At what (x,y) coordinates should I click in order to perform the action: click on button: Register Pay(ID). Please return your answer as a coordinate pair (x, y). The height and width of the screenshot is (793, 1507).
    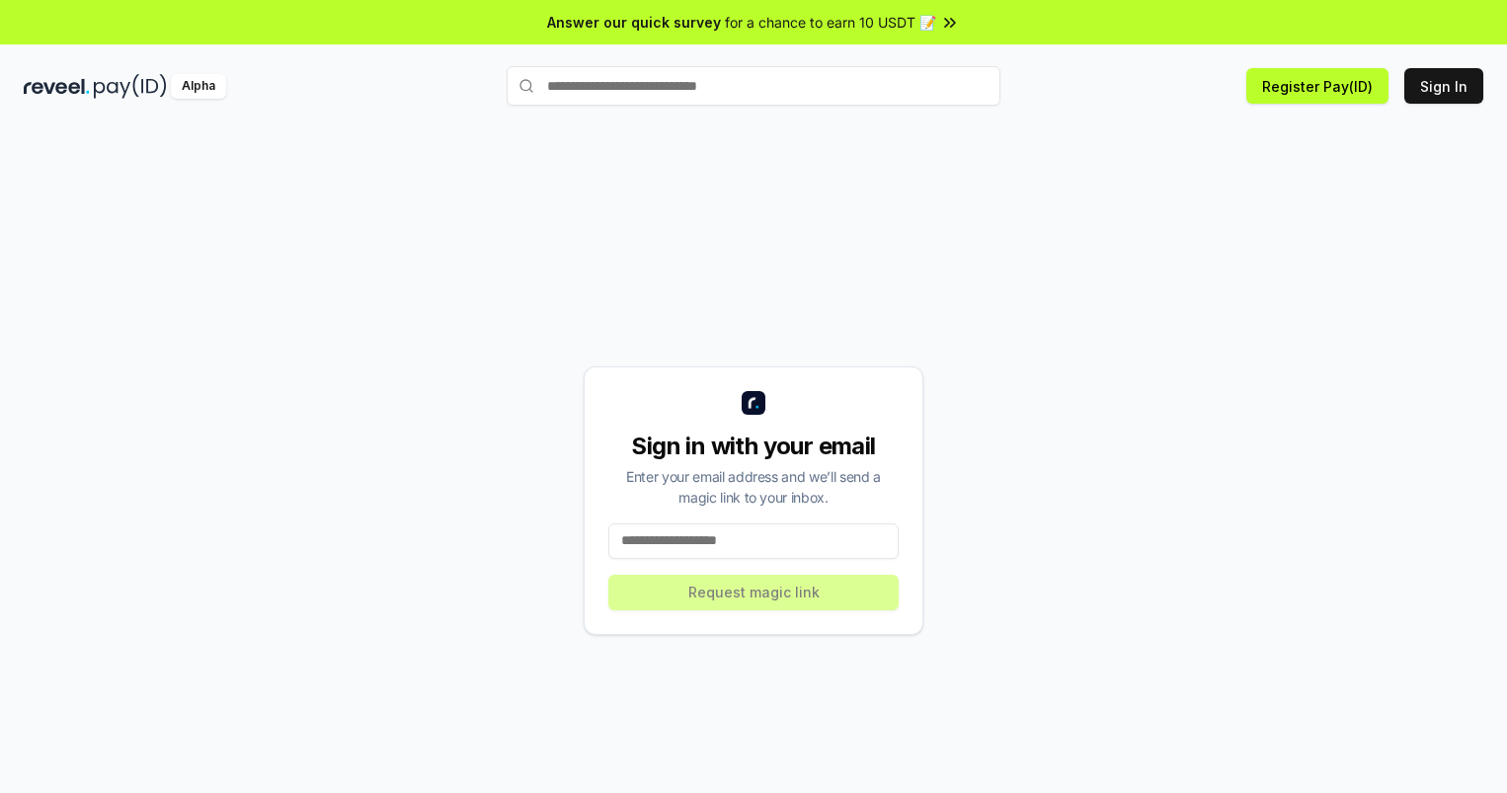
    Looking at the image, I should click on (1317, 86).